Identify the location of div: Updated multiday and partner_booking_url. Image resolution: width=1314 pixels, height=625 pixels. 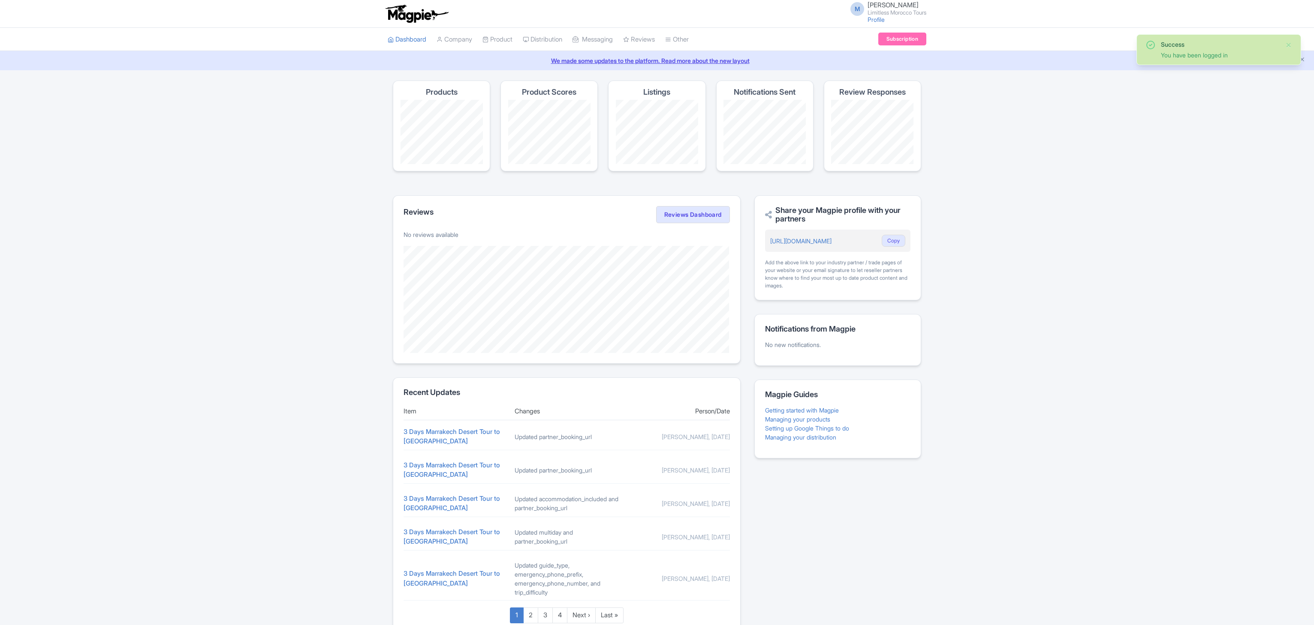
(566, 537).